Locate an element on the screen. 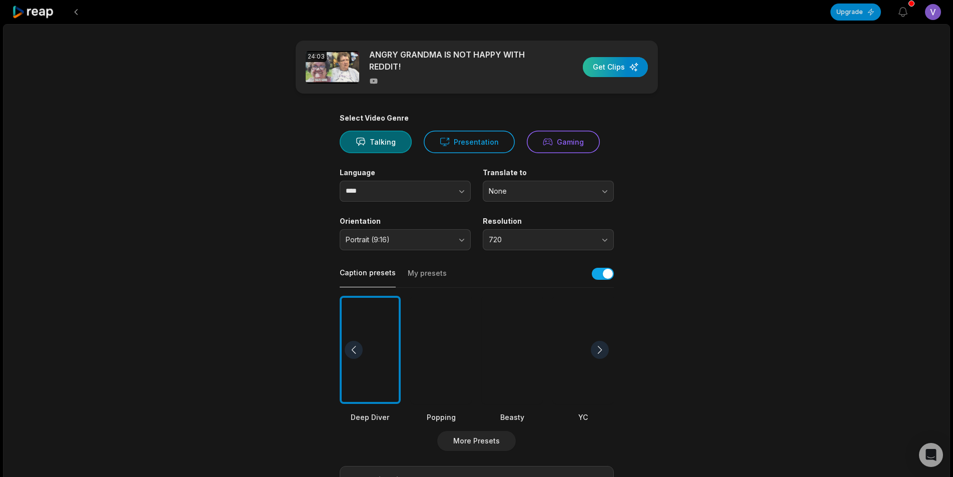  label: Resolution is located at coordinates (548, 221).